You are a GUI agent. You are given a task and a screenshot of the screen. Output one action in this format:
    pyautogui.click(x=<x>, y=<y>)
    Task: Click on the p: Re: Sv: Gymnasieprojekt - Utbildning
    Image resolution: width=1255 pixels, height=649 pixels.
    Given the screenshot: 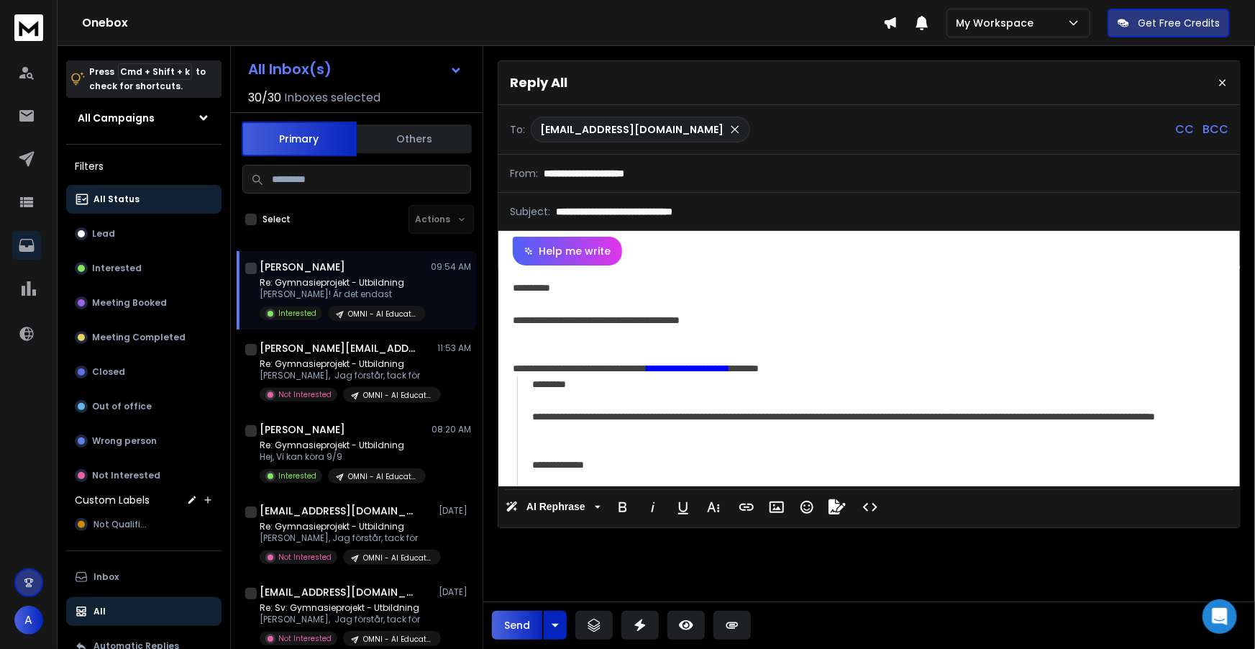 What is the action you would take?
    pyautogui.click(x=346, y=608)
    